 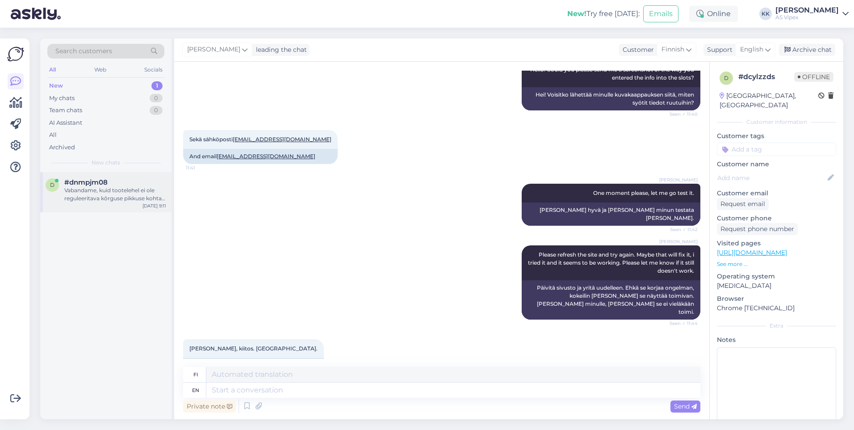 I want to click on div: Web, so click(x=100, y=70).